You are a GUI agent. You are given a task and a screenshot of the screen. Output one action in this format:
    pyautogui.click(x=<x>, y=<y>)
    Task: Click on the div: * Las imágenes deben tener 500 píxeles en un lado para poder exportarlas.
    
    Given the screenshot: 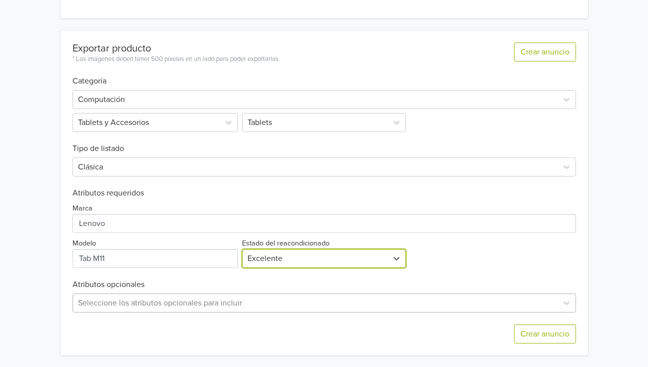 What is the action you would take?
    pyautogui.click(x=176, y=60)
    